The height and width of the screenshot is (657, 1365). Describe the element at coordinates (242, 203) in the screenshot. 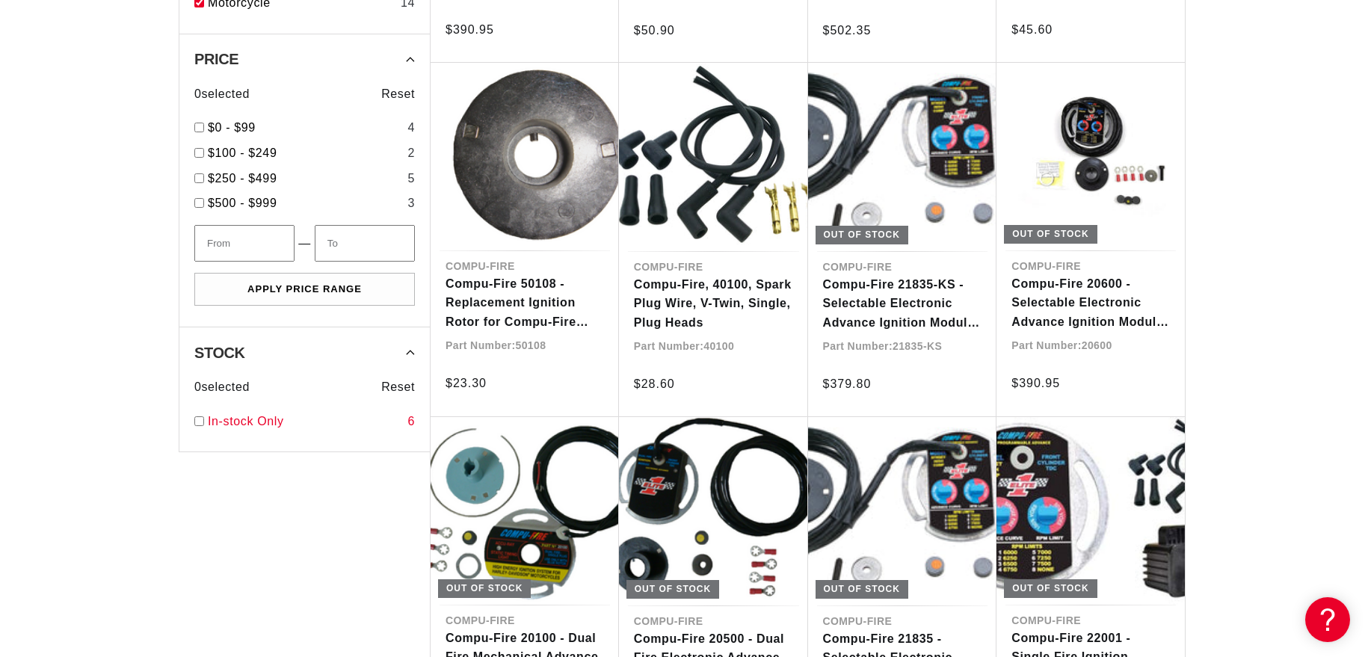

I see `span: $500 - $999` at that location.